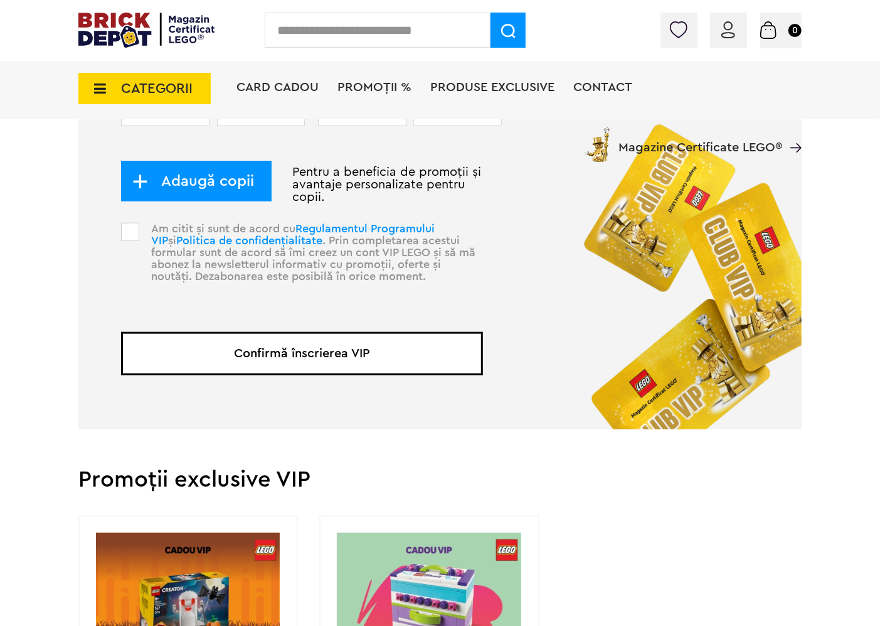 This screenshot has height=626, width=880. What do you see at coordinates (157, 88) in the screenshot?
I see `span: CATEGORII` at bounding box center [157, 88].